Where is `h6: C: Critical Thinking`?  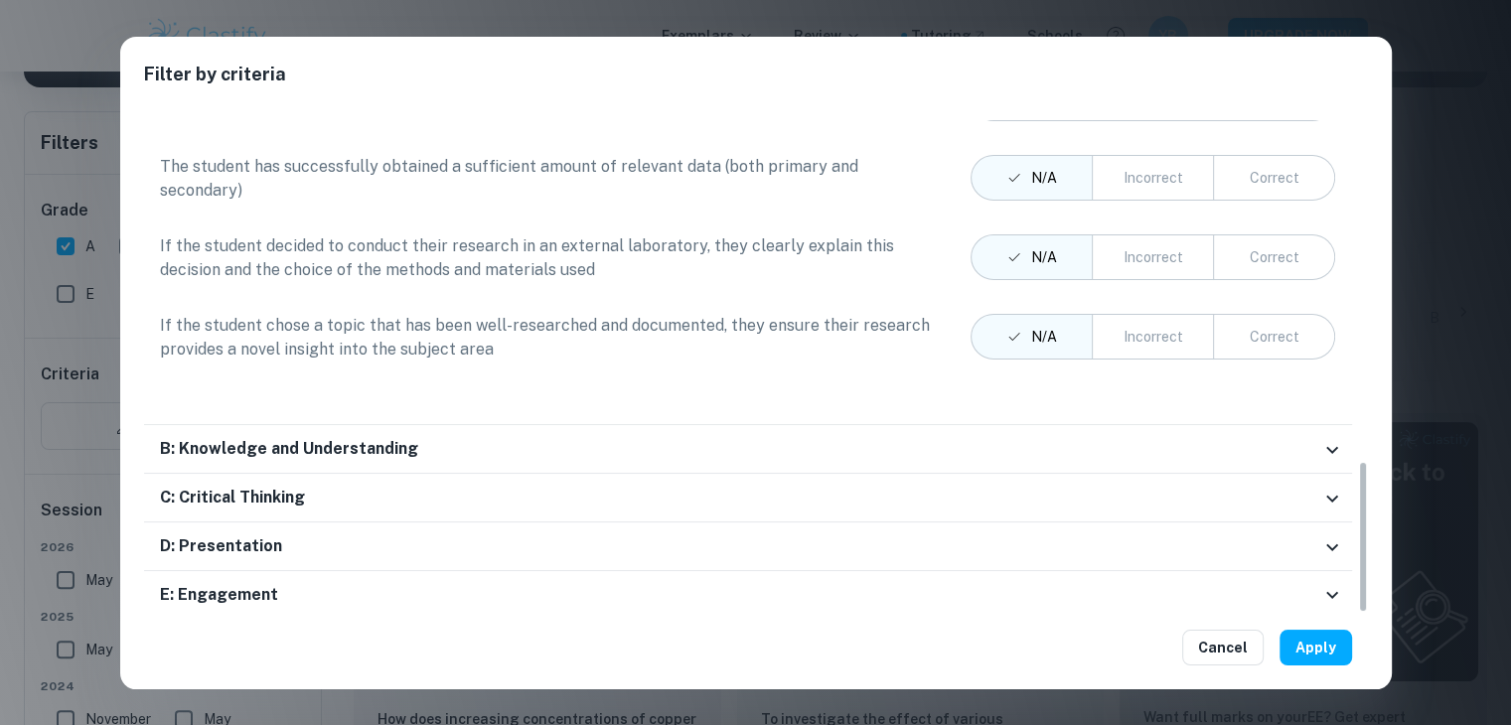
h6: C: Critical Thinking is located at coordinates (232, 498).